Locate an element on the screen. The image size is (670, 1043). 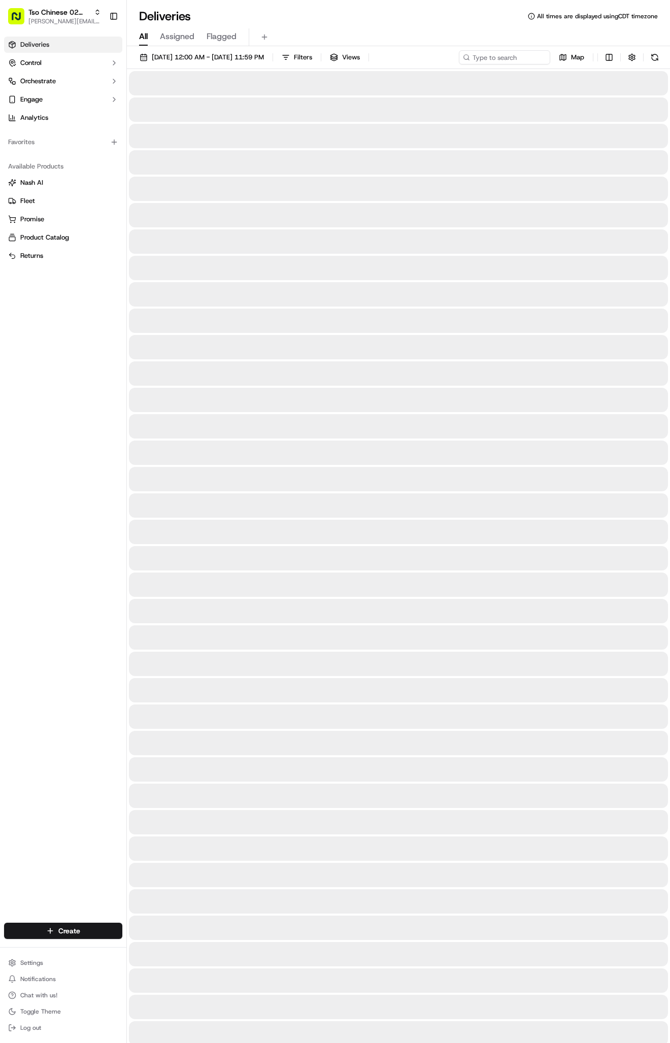
span: Analytics is located at coordinates (34, 118).